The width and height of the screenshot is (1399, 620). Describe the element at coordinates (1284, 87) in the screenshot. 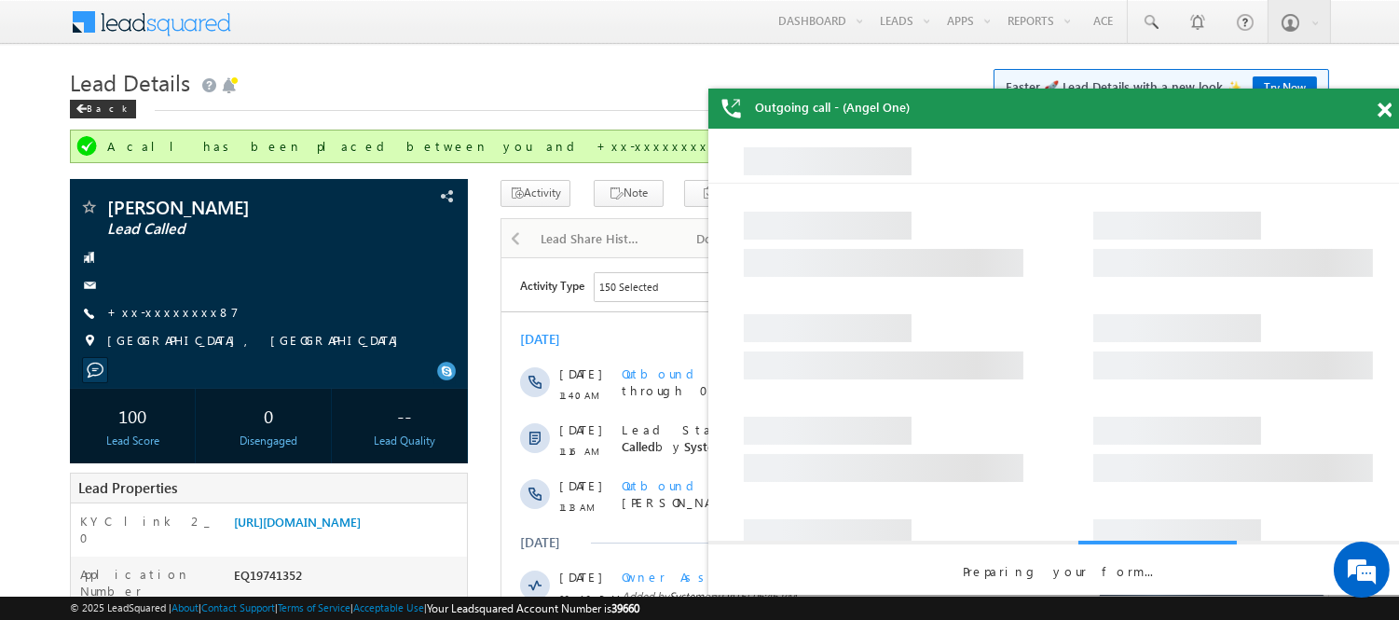

I see `a: Try Now` at that location.